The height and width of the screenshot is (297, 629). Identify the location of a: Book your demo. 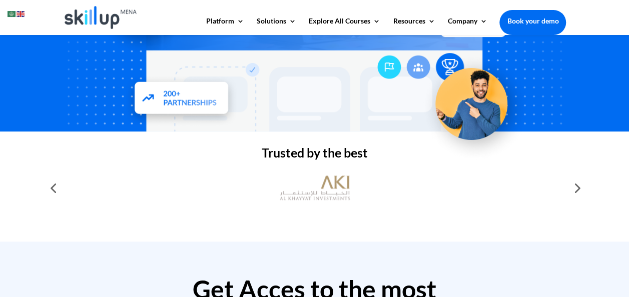
(533, 21).